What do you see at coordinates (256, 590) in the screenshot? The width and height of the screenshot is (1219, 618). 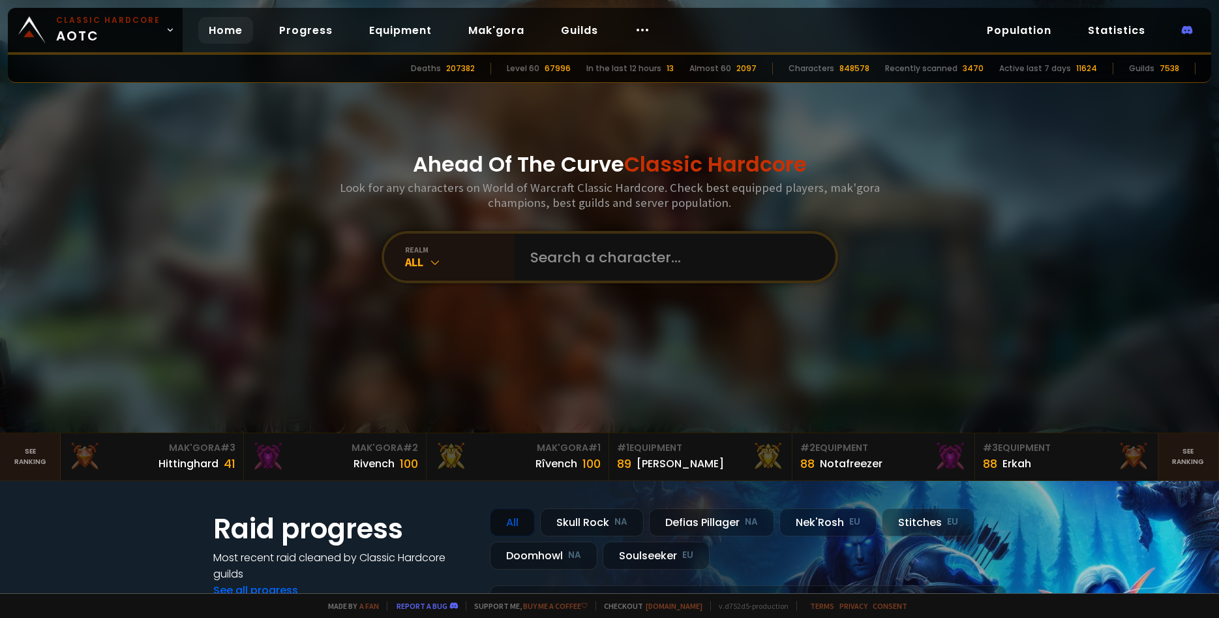 I see `a: See all progress` at bounding box center [256, 590].